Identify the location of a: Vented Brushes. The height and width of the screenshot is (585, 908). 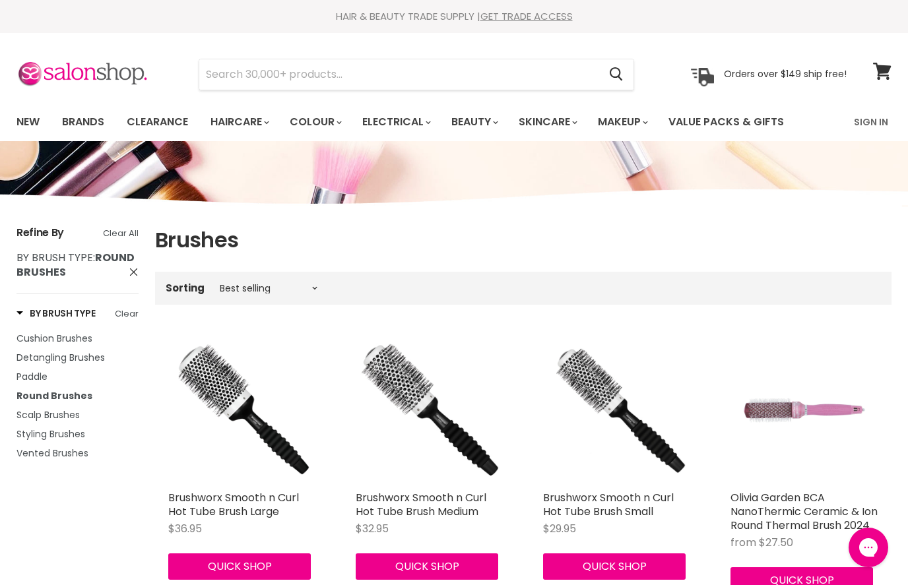
(77, 453).